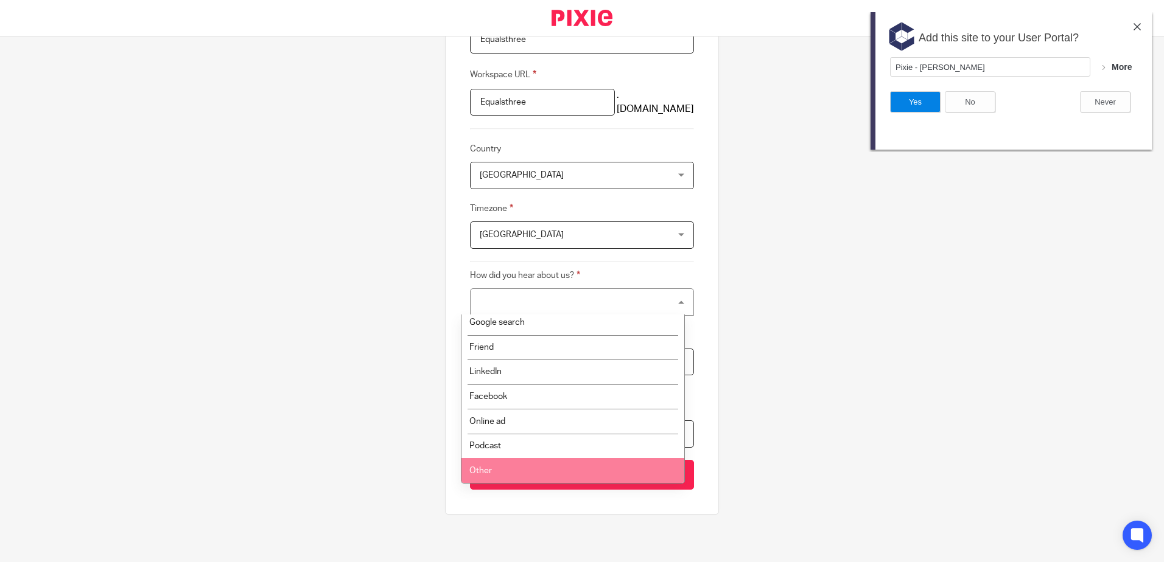 Image resolution: width=1164 pixels, height=562 pixels. What do you see at coordinates (503, 74) in the screenshot?
I see `label: Workspace URL` at bounding box center [503, 74].